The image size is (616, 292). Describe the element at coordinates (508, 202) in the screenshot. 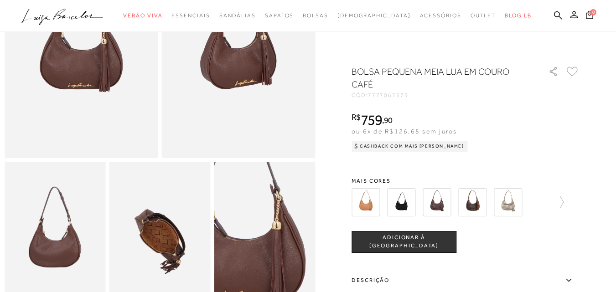

I see `img: BOLSA PEQUENA MEIA LUA DOURADA` at that location.